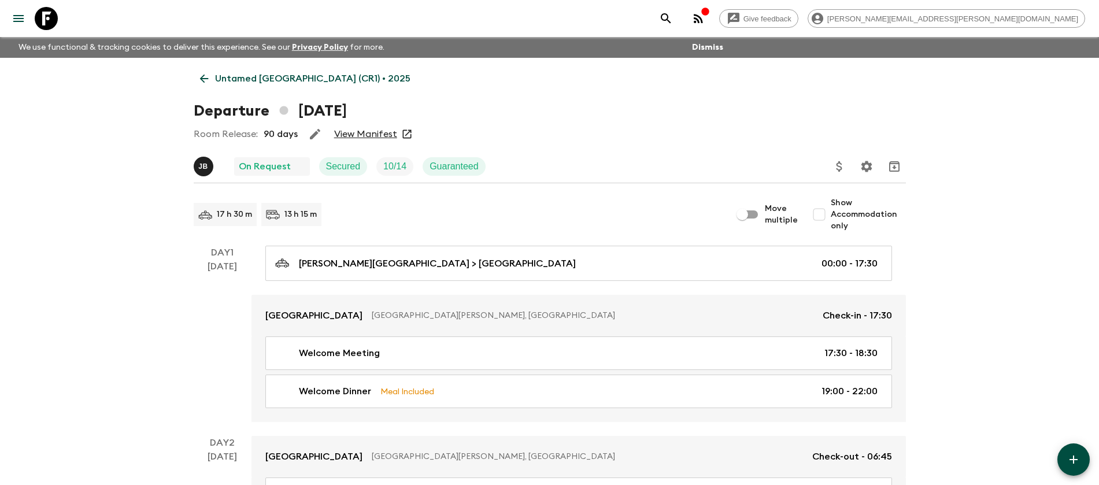 The height and width of the screenshot is (485, 1099). I want to click on div: Secured, so click(343, 166).